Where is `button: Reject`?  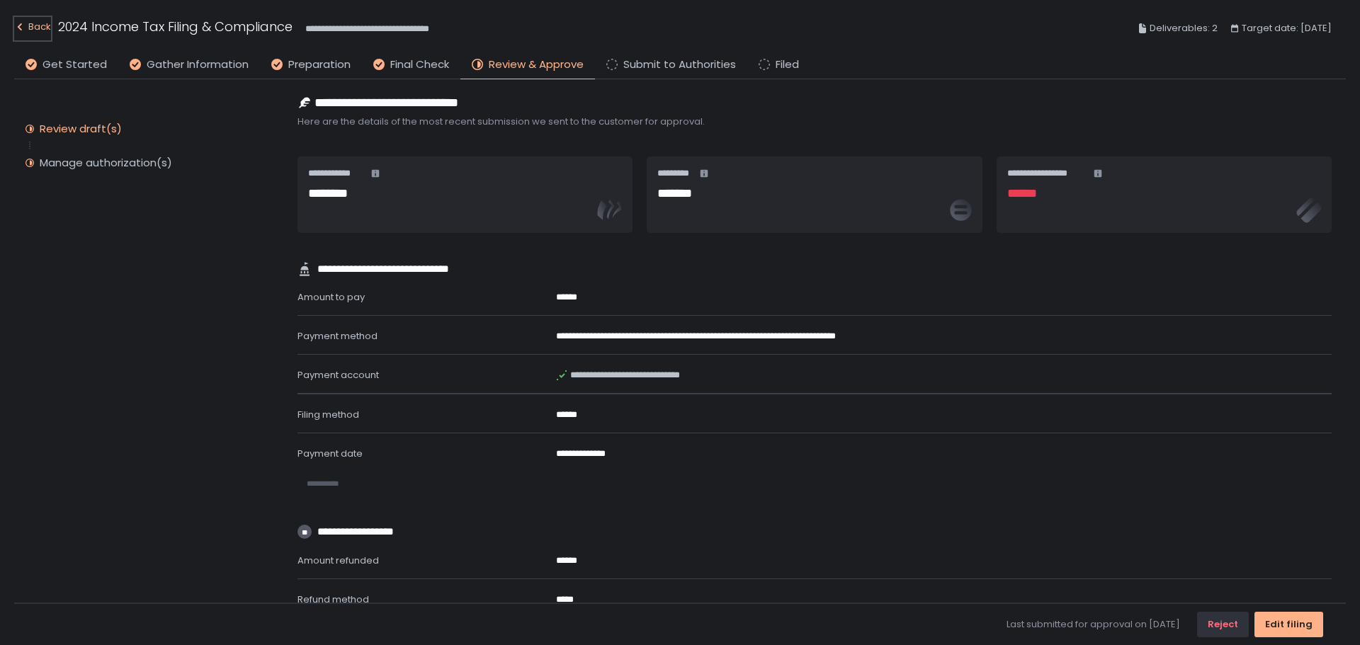
button: Reject is located at coordinates (1222, 625).